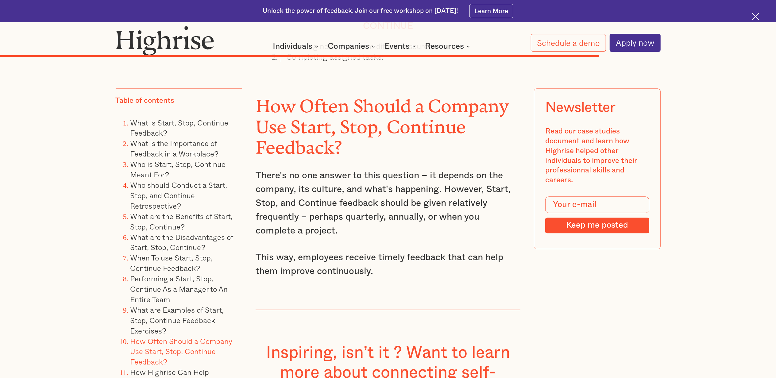 This screenshot has height=378, width=776. What do you see at coordinates (174, 148) in the screenshot?
I see `a: What is the Importance of Feedback in a Workplace?` at bounding box center [174, 148].